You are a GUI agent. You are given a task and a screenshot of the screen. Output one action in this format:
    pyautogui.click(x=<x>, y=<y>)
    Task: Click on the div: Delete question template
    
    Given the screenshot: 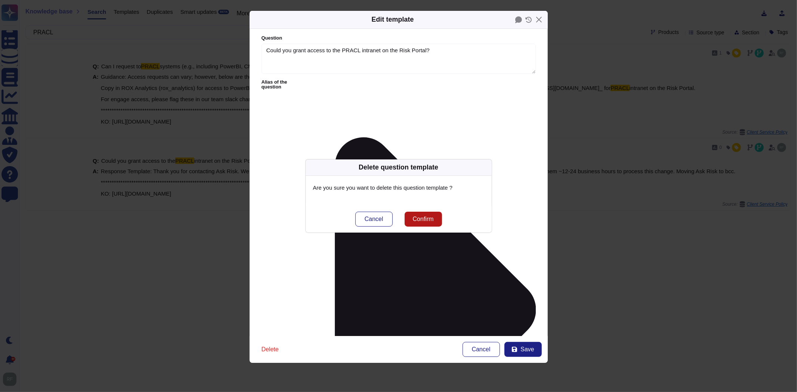 What is the action you would take?
    pyautogui.click(x=398, y=167)
    